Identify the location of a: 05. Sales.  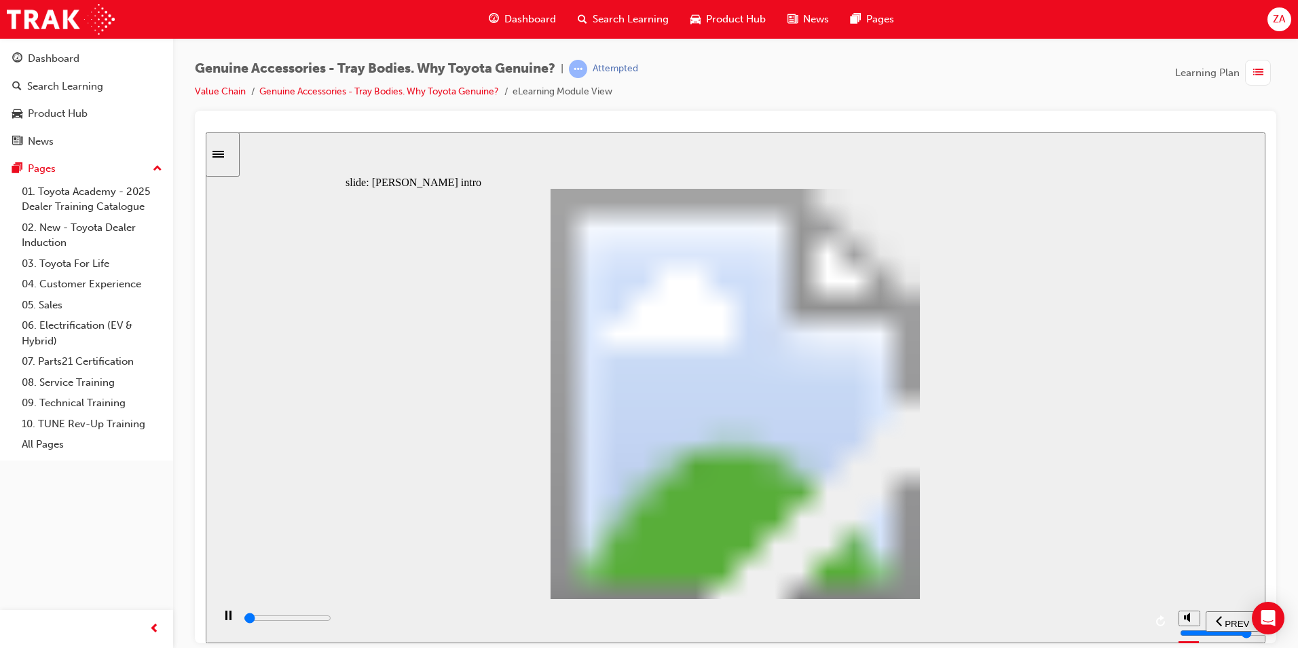
(92, 305).